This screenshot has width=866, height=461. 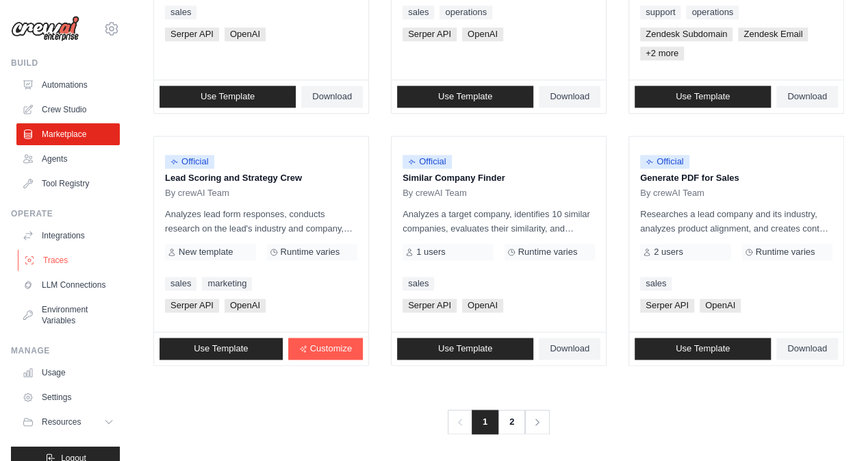 What do you see at coordinates (68, 373) in the screenshot?
I see `a: Usage` at bounding box center [68, 373].